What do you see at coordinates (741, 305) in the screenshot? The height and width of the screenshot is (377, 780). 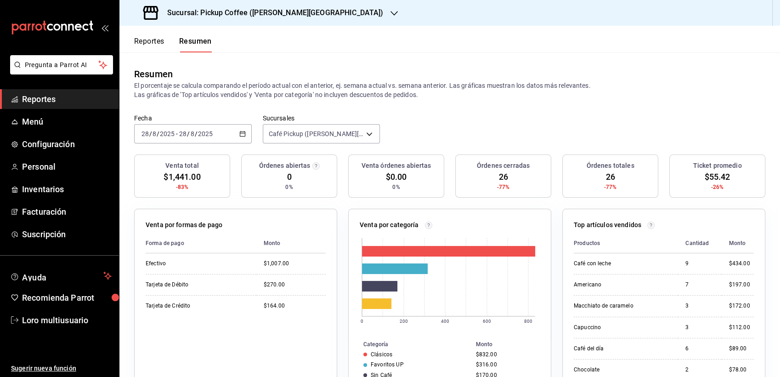 I see `div: $172.00` at bounding box center [741, 305].